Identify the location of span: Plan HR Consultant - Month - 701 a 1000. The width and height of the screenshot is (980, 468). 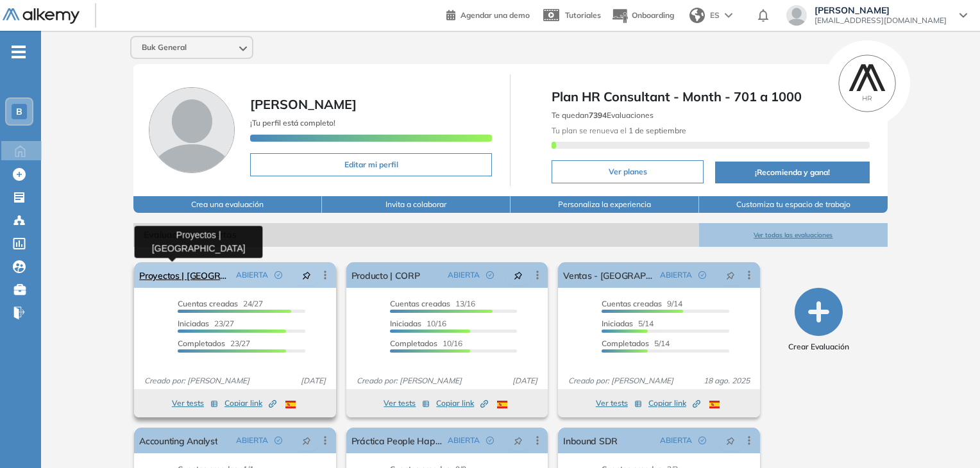
(710, 97).